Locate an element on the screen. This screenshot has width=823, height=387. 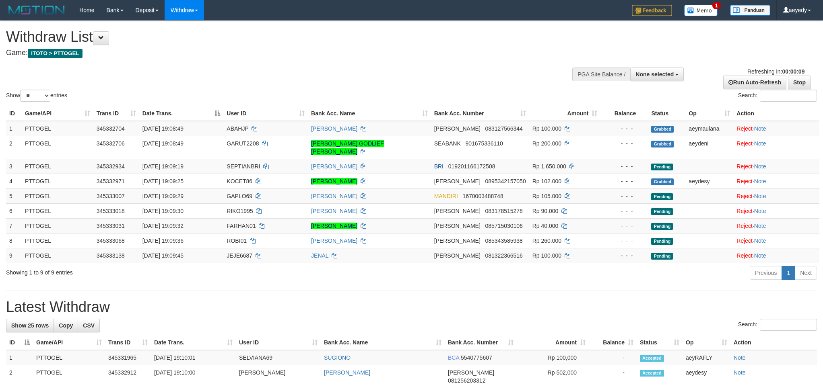
td: 4 is located at coordinates (14, 181).